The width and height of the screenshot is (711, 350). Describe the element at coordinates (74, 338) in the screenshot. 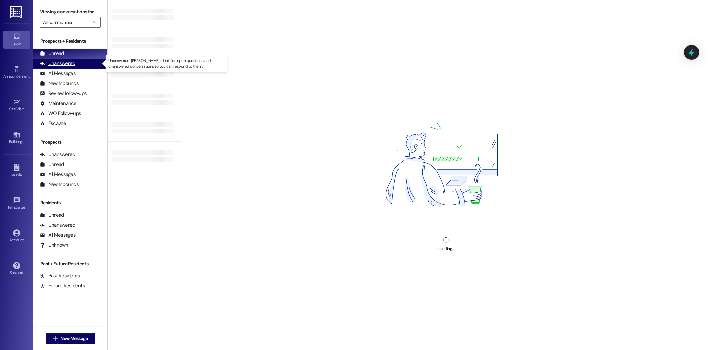

I see `span: New Message` at that location.